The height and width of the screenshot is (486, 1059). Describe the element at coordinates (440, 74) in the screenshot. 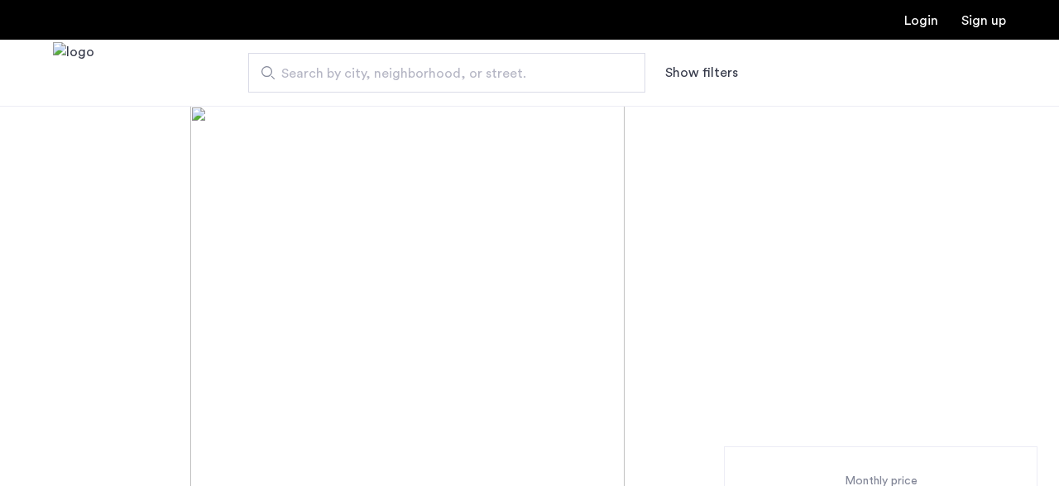

I see `span: Search by city, neighborhood, or street.` at that location.